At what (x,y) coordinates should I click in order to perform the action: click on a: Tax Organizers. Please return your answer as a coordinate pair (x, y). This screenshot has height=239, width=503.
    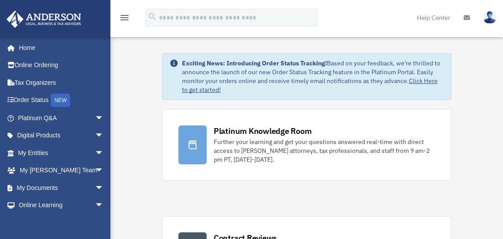
    Looking at the image, I should click on (61, 83).